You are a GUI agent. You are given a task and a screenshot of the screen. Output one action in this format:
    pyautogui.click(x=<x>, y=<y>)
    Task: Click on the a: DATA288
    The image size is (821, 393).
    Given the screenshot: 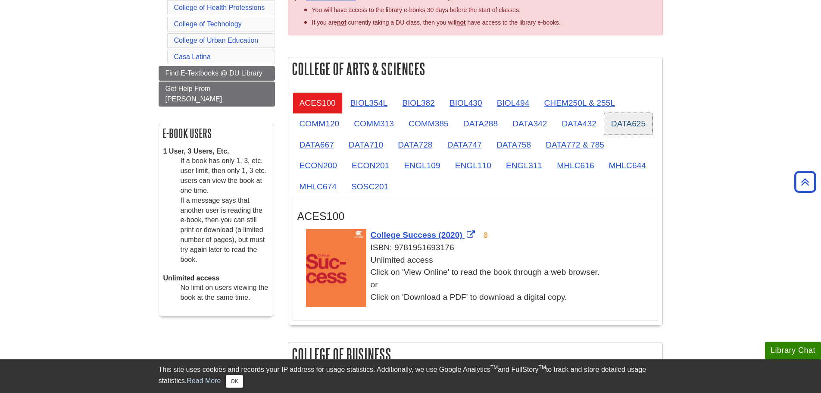 What is the action you would take?
    pyautogui.click(x=481, y=123)
    